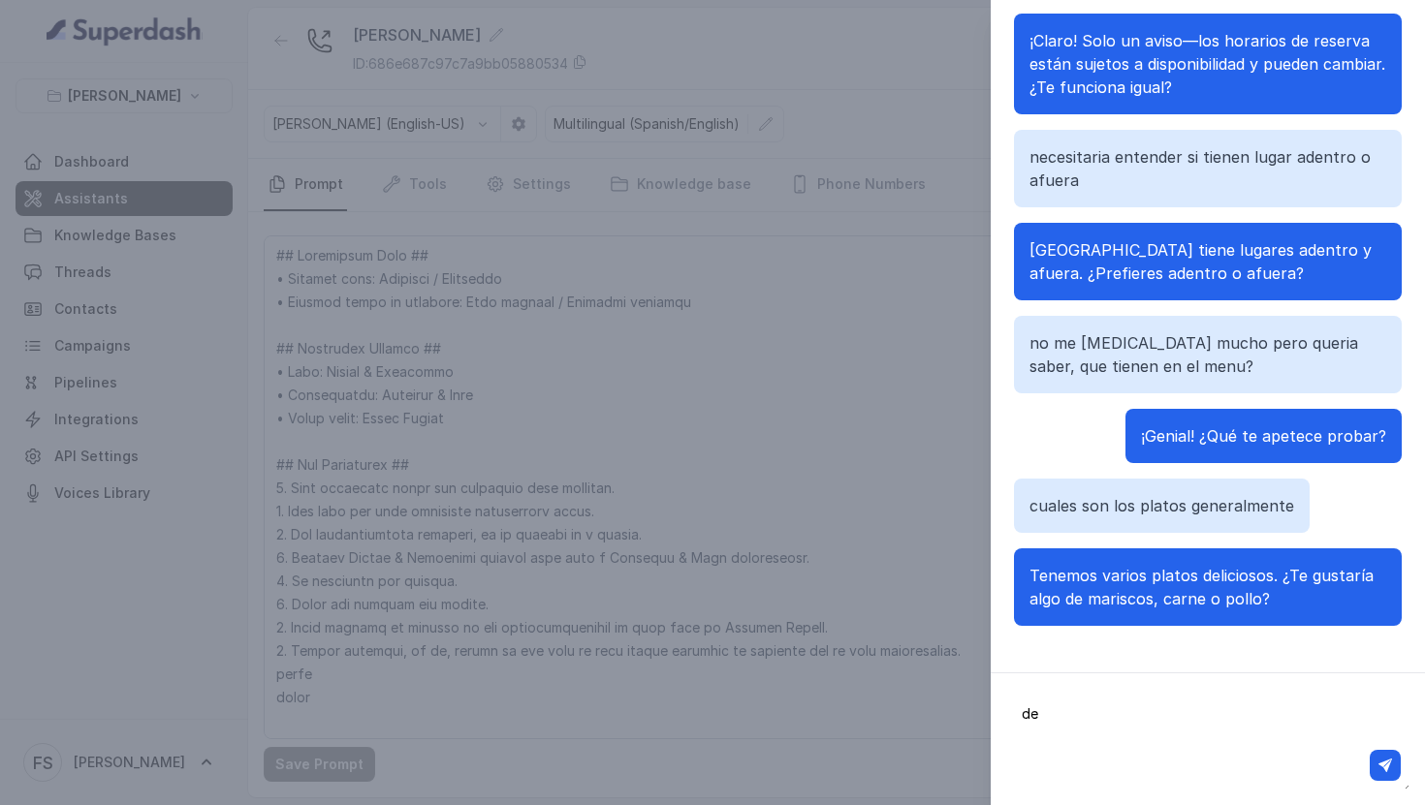 This screenshot has height=805, width=1425. I want to click on textarea: de, so click(1207, 739).